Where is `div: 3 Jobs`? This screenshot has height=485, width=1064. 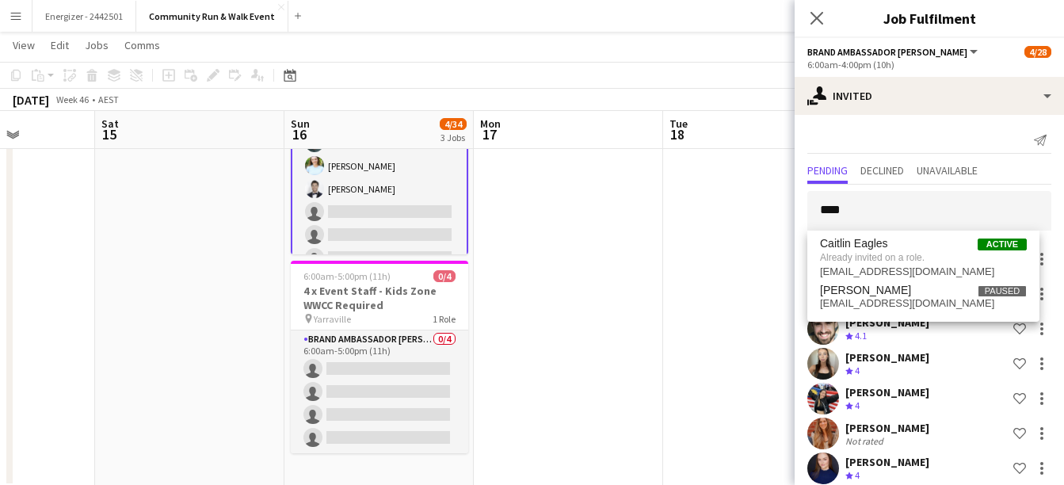 div: 3 Jobs is located at coordinates (453, 137).